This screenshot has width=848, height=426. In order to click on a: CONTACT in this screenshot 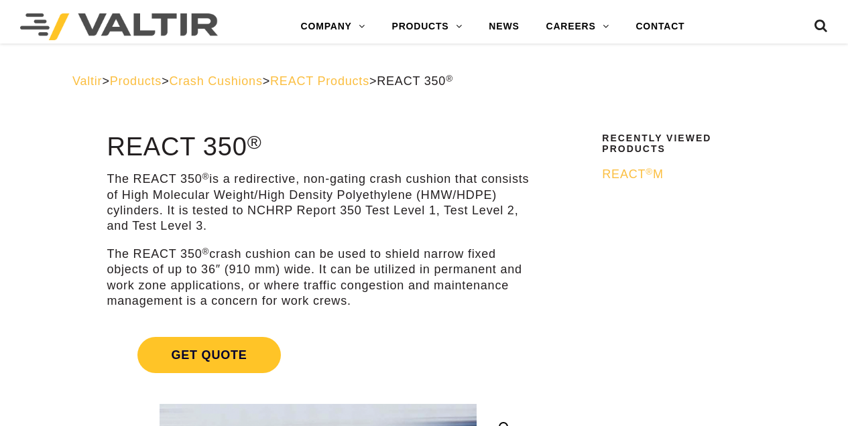, I will do `click(659, 27)`.